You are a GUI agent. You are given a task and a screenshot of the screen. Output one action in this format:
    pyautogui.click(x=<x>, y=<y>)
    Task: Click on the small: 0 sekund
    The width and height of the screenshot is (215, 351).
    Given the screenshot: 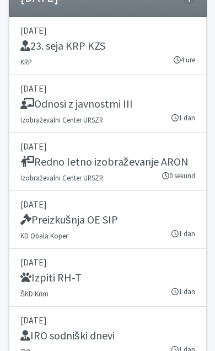 What is the action you would take?
    pyautogui.click(x=179, y=175)
    